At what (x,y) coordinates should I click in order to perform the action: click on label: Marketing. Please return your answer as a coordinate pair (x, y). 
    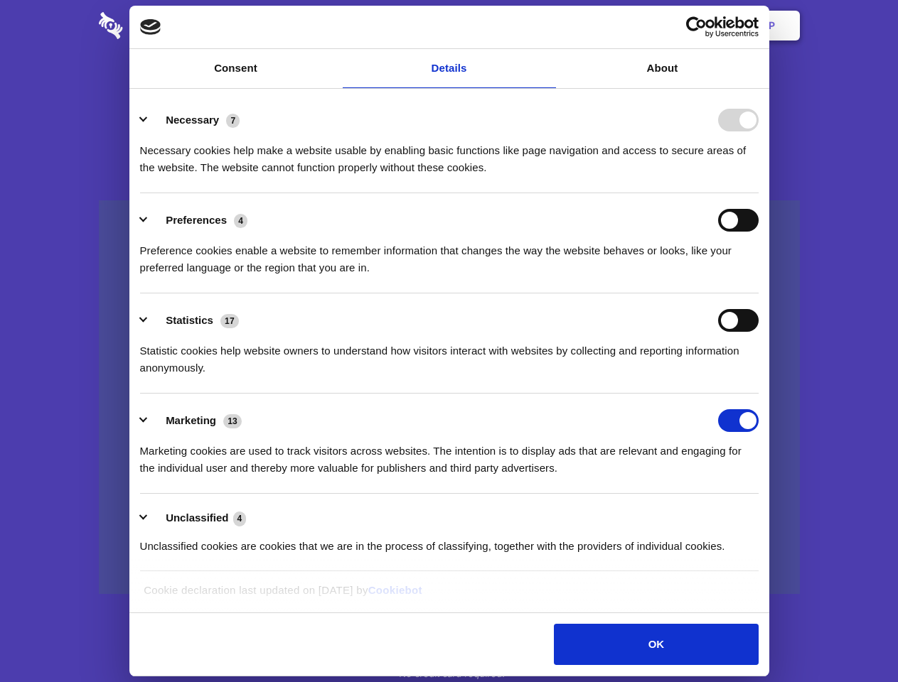
    Looking at the image, I should click on (190, 420).